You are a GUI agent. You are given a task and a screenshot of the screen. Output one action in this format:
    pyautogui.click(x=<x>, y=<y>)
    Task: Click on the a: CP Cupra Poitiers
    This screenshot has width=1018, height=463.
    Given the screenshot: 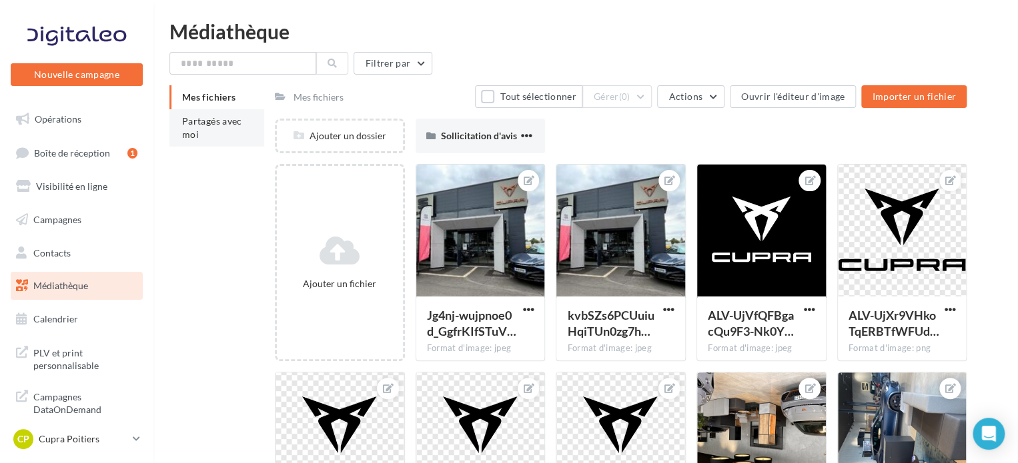 What is the action you would take?
    pyautogui.click(x=77, y=439)
    